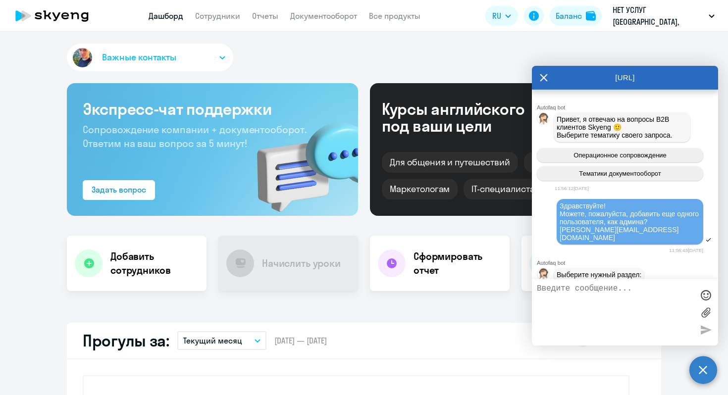 This screenshot has width=728, height=395. I want to click on button: RU, so click(502, 16).